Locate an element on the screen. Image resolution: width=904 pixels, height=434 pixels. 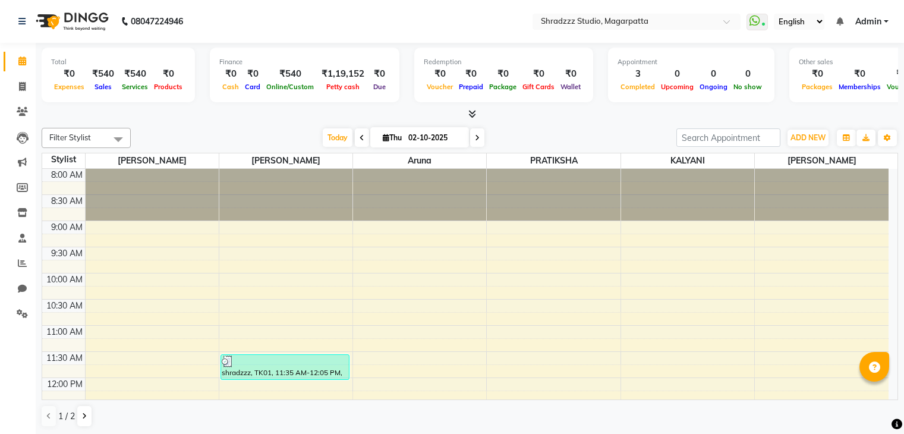
div: 10:00 AM is located at coordinates (64, 279).